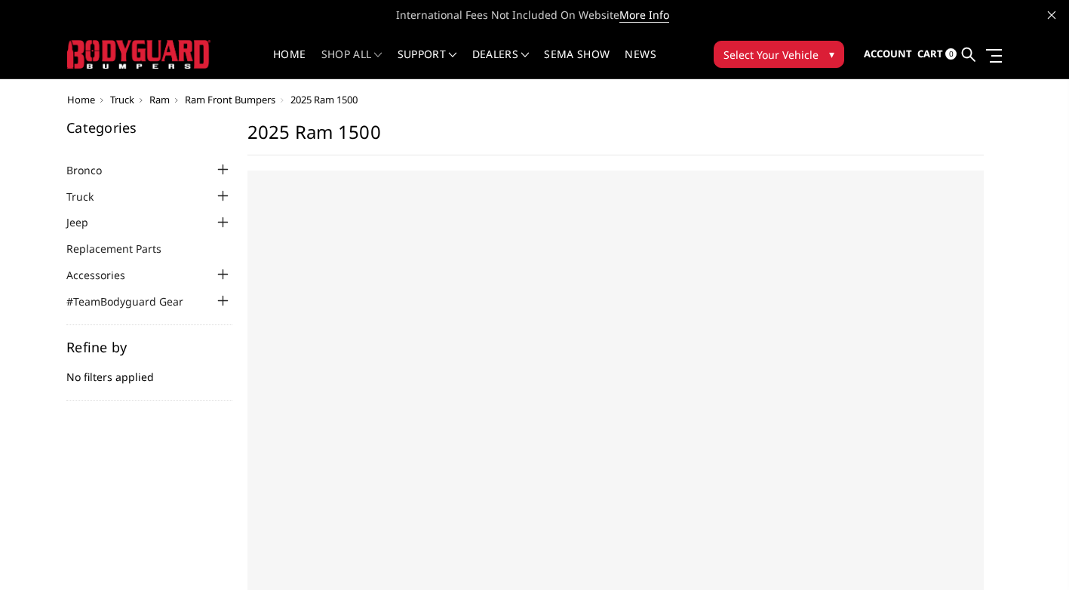  Describe the element at coordinates (159, 100) in the screenshot. I see `span: Ram` at that location.